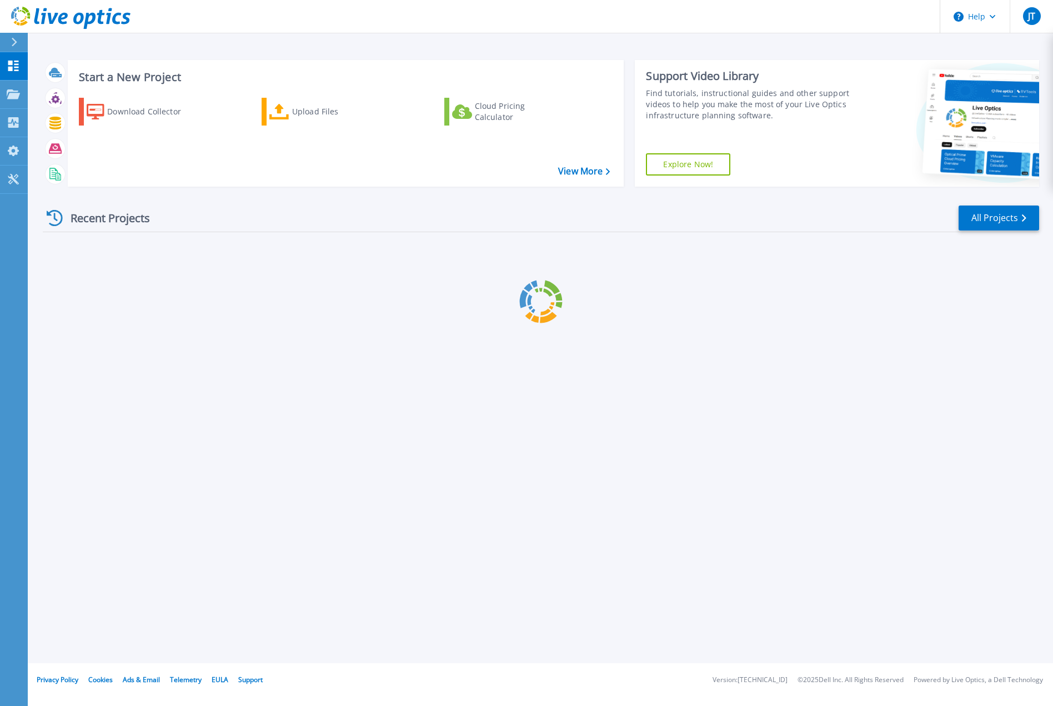 The width and height of the screenshot is (1053, 706). Describe the element at coordinates (688, 164) in the screenshot. I see `a: Explore Now!` at that location.